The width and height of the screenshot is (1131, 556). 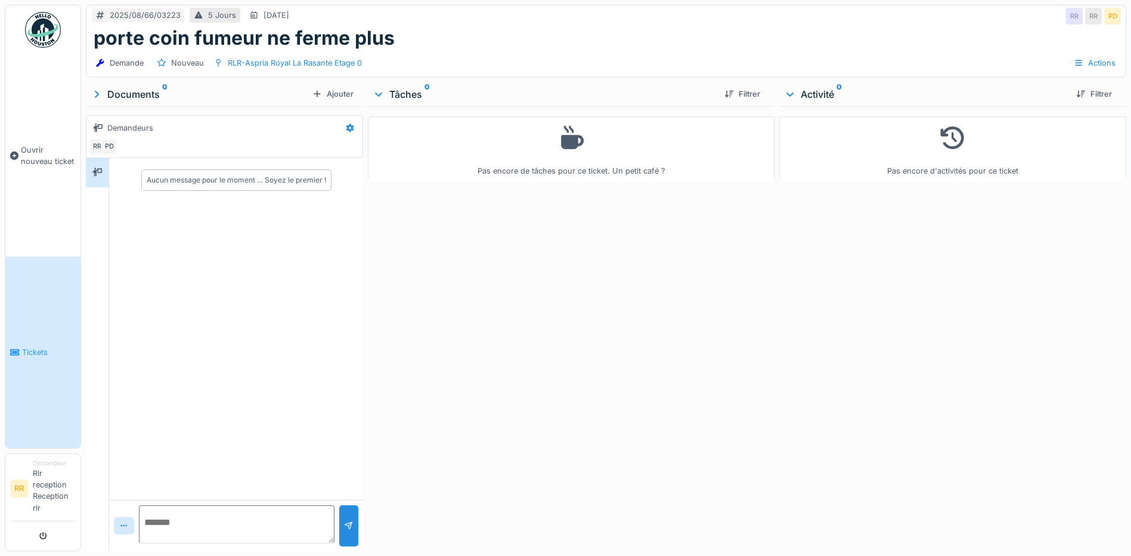 I want to click on div: RLR-Aspria Royal La Rasante Etage 0, so click(x=295, y=63).